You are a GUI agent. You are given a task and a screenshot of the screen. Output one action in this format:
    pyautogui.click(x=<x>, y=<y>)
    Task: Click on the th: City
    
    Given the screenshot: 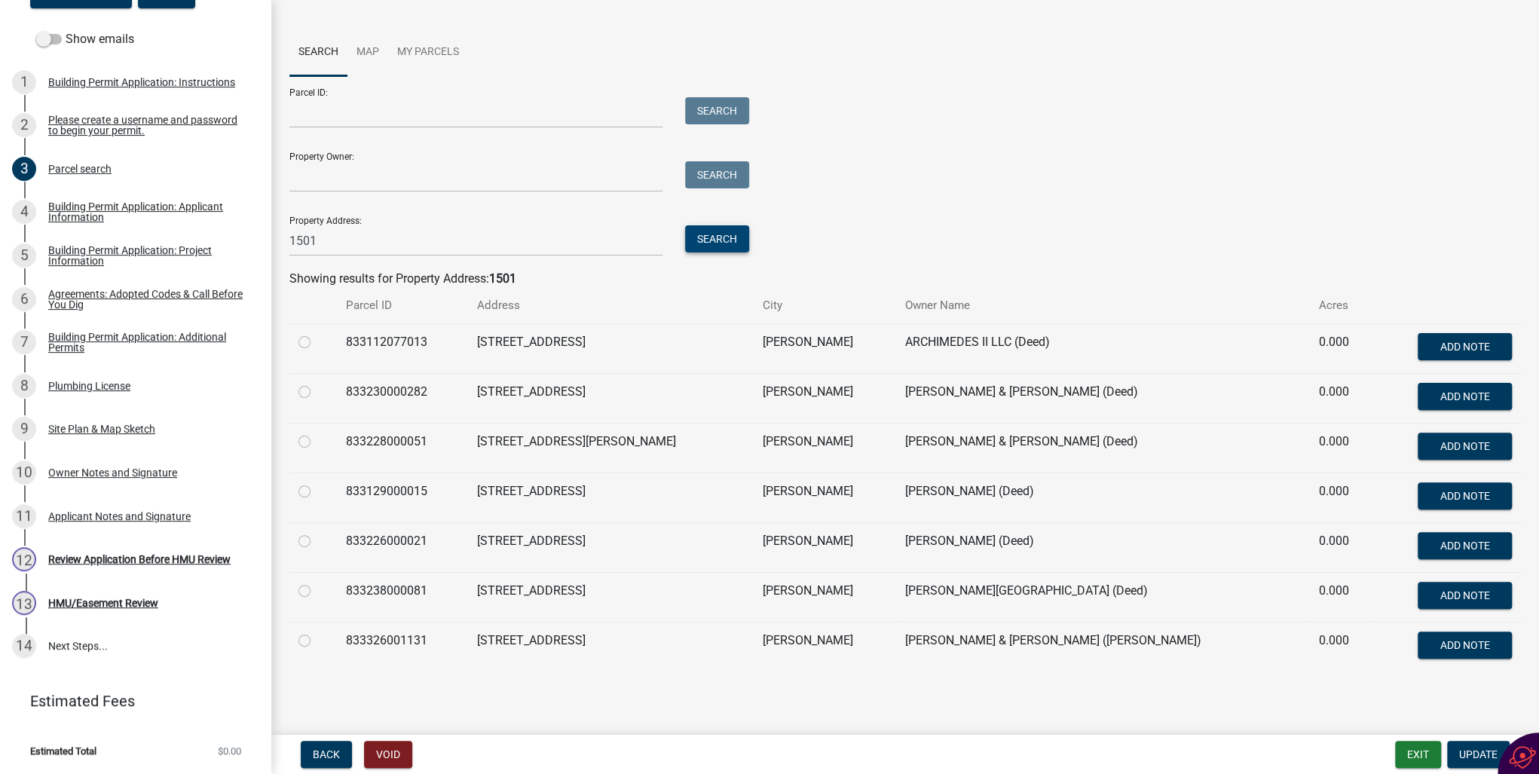 What is the action you would take?
    pyautogui.click(x=824, y=305)
    